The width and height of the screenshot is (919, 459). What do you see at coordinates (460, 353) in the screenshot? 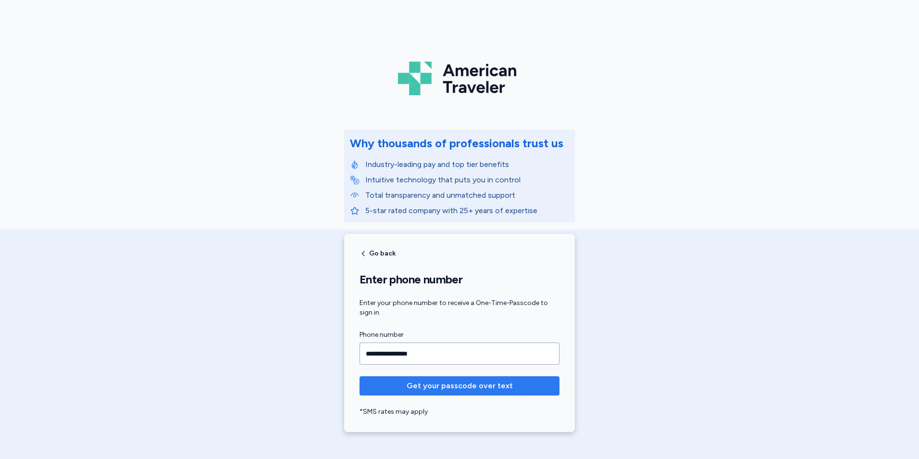
I see `input: Phone number` at bounding box center [460, 353].